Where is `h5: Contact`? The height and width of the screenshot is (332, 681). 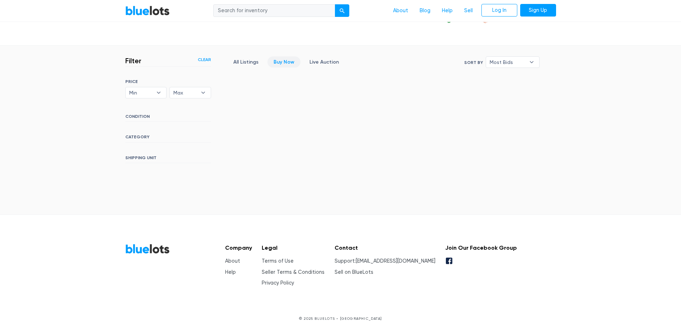 h5: Contact is located at coordinates (385, 247).